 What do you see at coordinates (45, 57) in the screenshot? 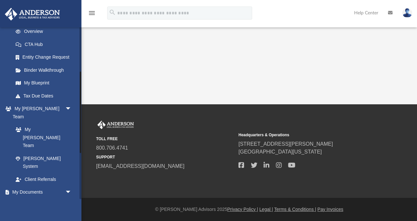
I see `a: Entity Change Request` at bounding box center [45, 57].